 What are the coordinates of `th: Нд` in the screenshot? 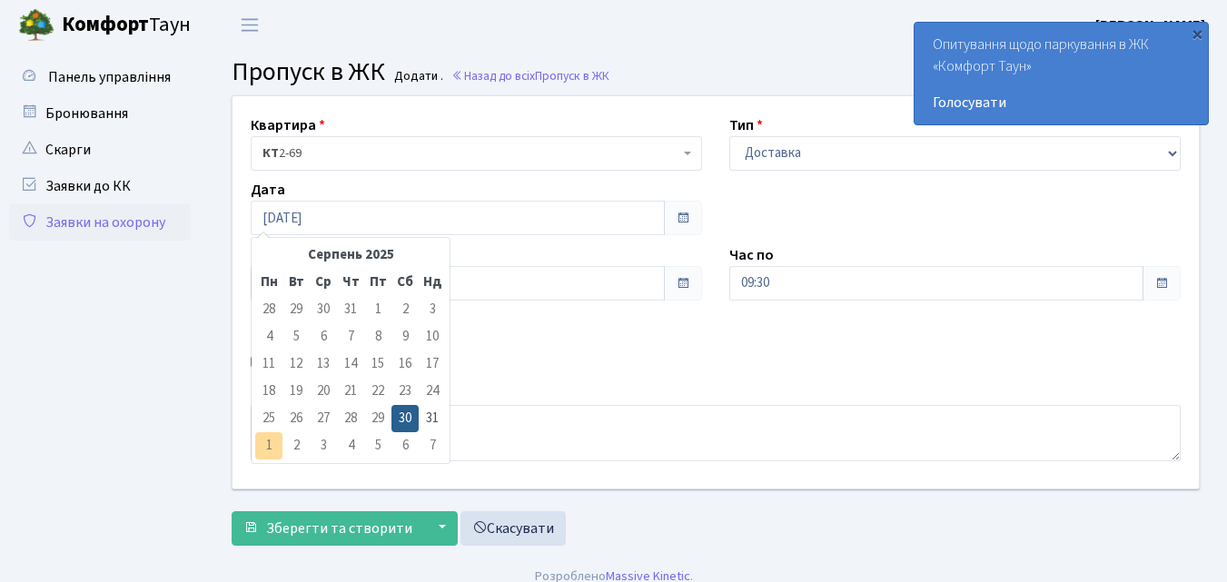 It's located at (432, 283).